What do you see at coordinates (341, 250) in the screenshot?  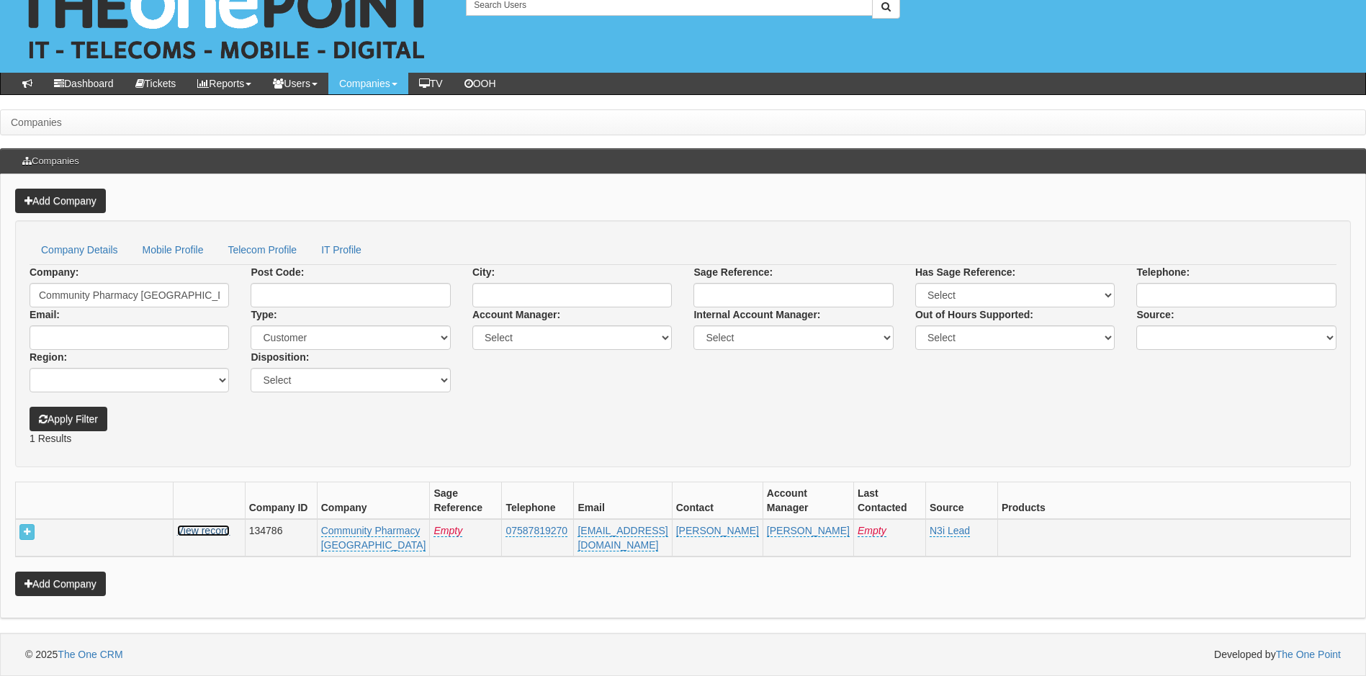 I see `a: IT Profile` at bounding box center [341, 250].